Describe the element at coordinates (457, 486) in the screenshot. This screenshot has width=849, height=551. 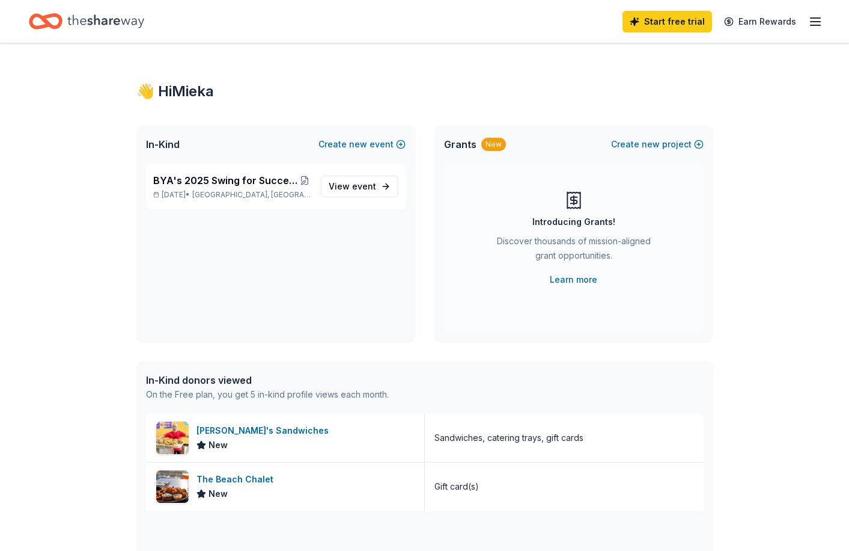
I see `div: Gift card(s)` at that location.